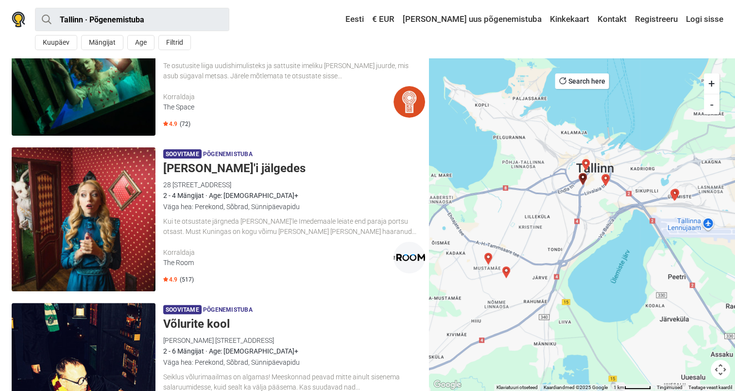 The height and width of the screenshot is (391, 735). Describe the element at coordinates (351, 19) in the screenshot. I see `a: Eesti` at that location.